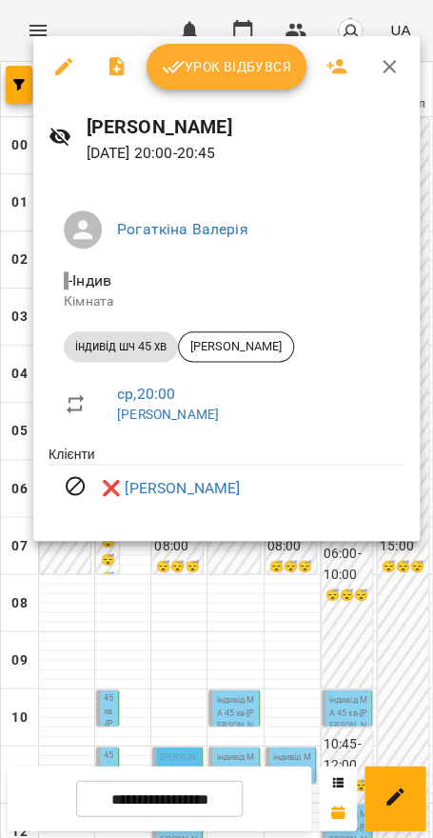 Image resolution: width=433 pixels, height=838 pixels. Describe the element at coordinates (90, 280) in the screenshot. I see `span: - Індив` at that location.